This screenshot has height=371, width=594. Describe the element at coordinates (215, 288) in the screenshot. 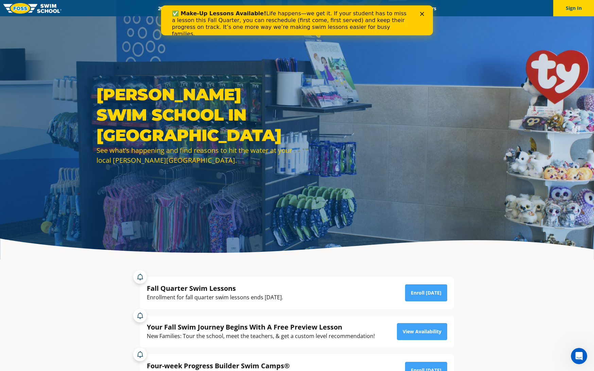

I see `div: Fall Quarter Swim Lessons` at that location.